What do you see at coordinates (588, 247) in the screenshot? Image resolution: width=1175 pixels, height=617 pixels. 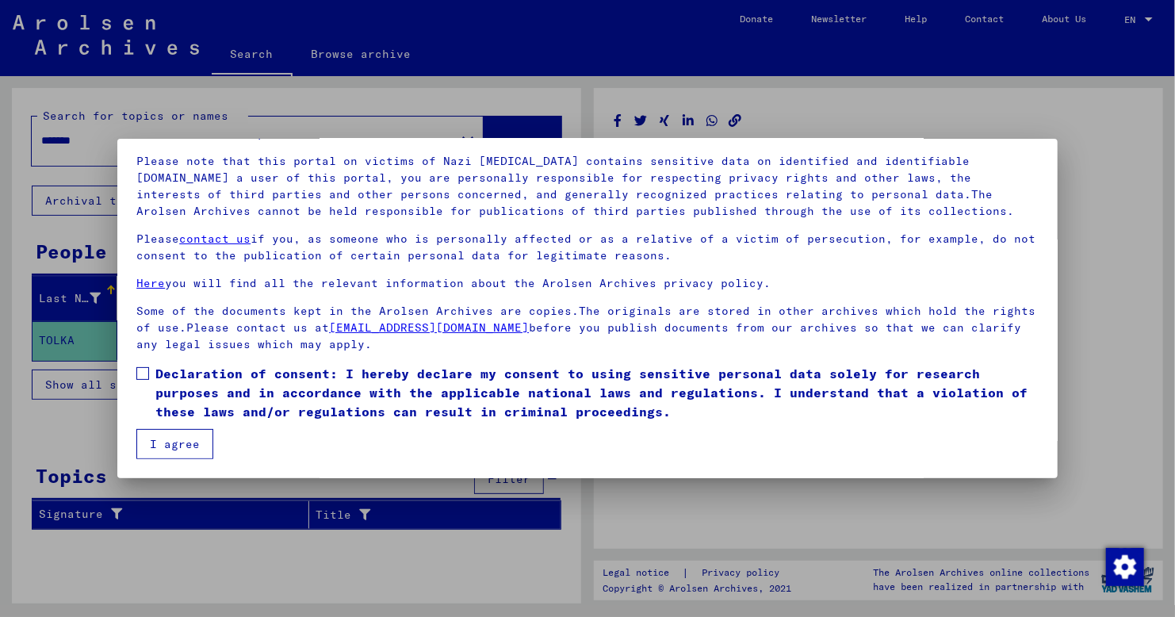 I see `p: Please if you, as someone who is personally affected or as a relative of a victim of persecution,...` at bounding box center [588, 247].